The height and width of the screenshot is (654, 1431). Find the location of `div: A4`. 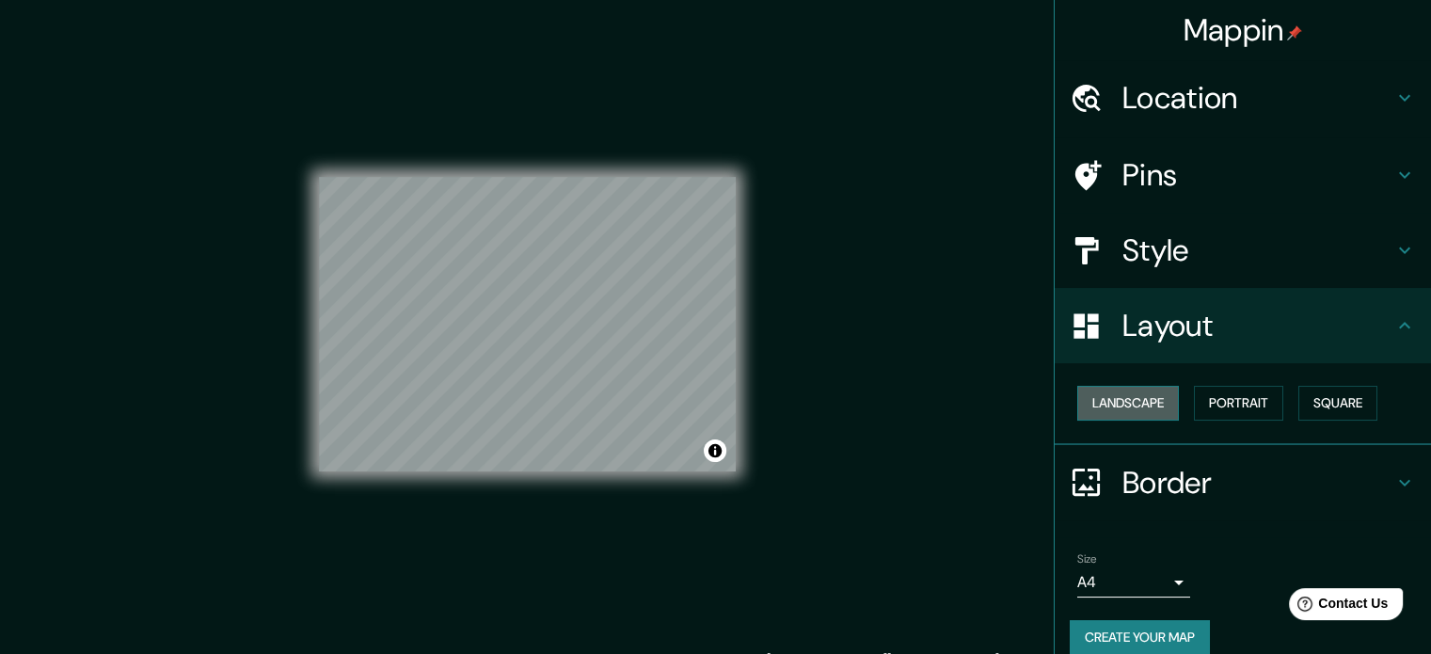

div: A4 is located at coordinates (1134, 583).